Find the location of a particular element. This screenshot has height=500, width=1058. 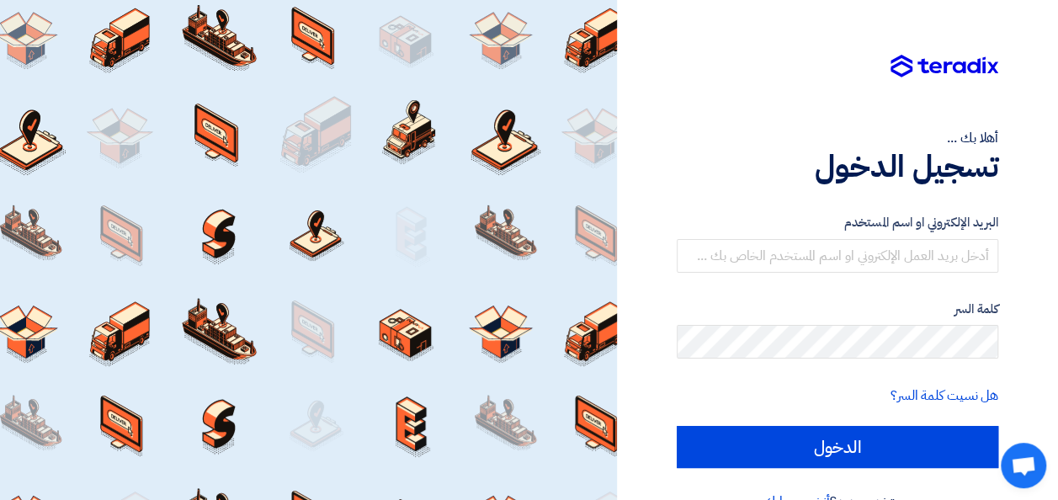

img: Teradix logo is located at coordinates (944, 66).